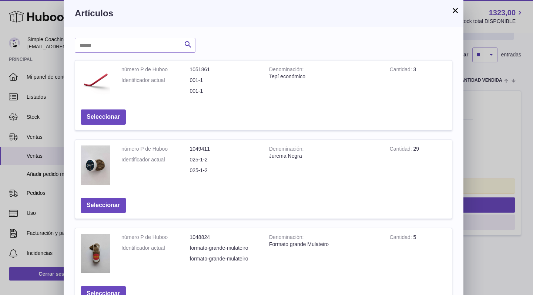 The width and height of the screenshot is (533, 295). What do you see at coordinates (96, 165) in the screenshot?
I see `img: Jurema Negra` at bounding box center [96, 165].